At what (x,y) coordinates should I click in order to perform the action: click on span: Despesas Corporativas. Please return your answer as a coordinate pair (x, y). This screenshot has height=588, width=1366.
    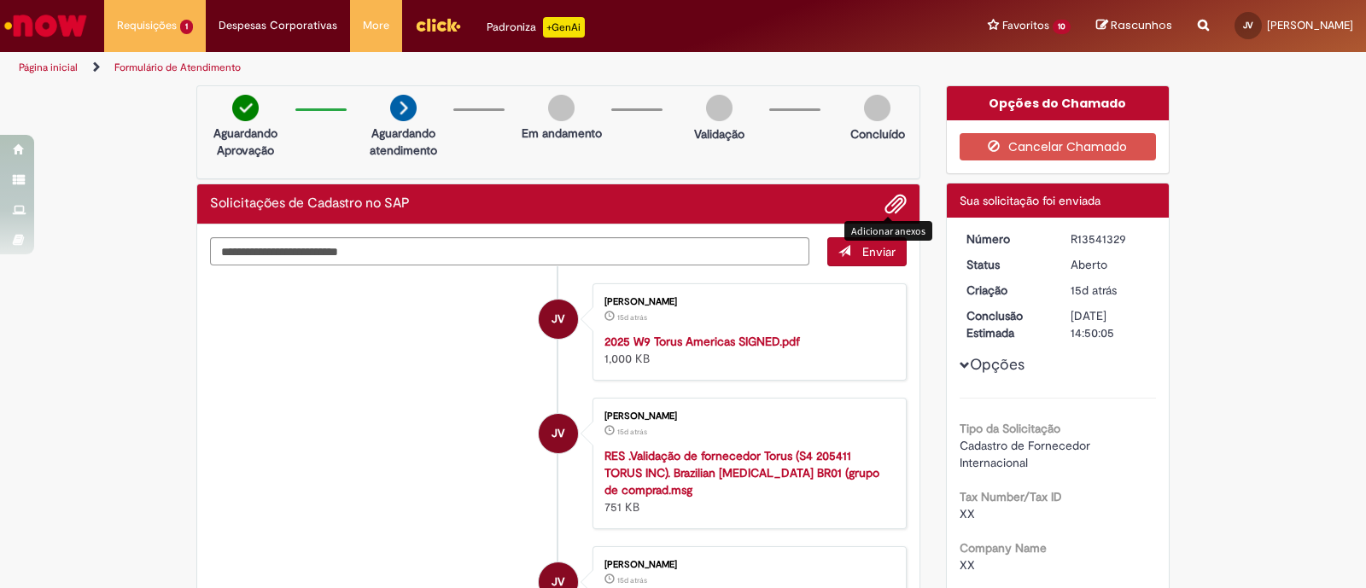
    Looking at the image, I should click on (277, 26).